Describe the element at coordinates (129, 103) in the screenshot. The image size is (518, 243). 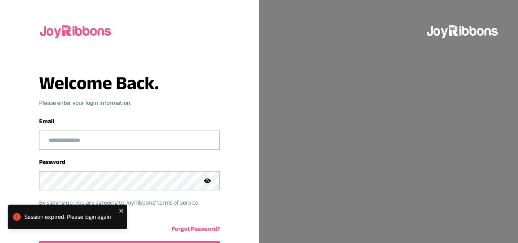
I see `p: Please enter your login information.` at that location.